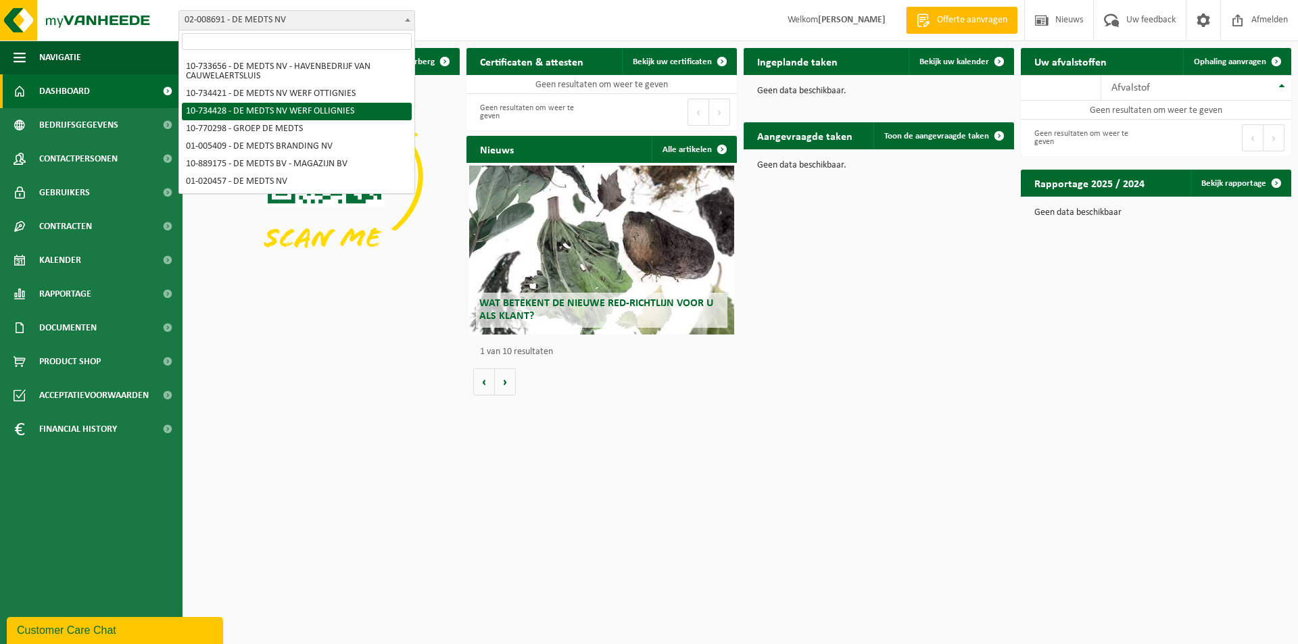 This screenshot has height=644, width=1298. I want to click on span: Bekijk uw certificaten, so click(672, 62).